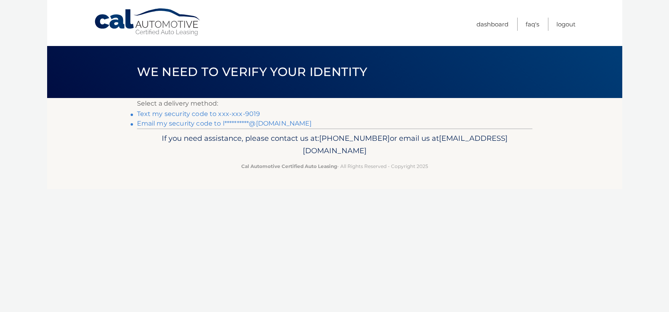 The image size is (669, 312). I want to click on a: Logout, so click(566, 24).